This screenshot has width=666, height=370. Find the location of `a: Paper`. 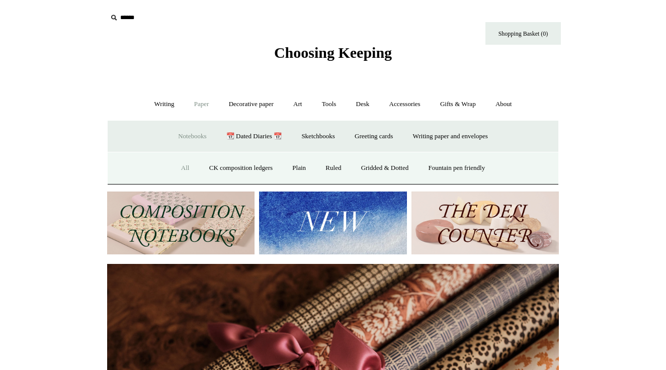

a: Paper is located at coordinates (202, 104).